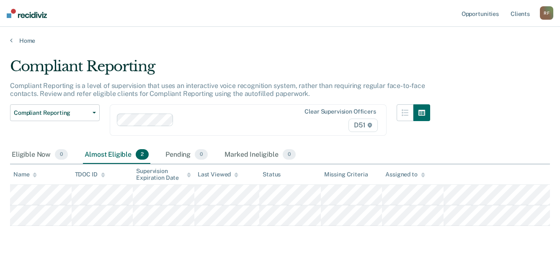 The image size is (560, 269). Describe the element at coordinates (51, 113) in the screenshot. I see `span: Compliant Reporting` at that location.